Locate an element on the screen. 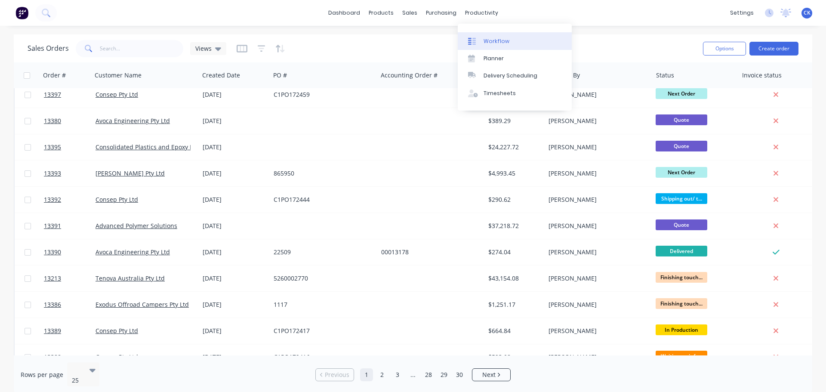  a: Timesheets is located at coordinates (515, 93).